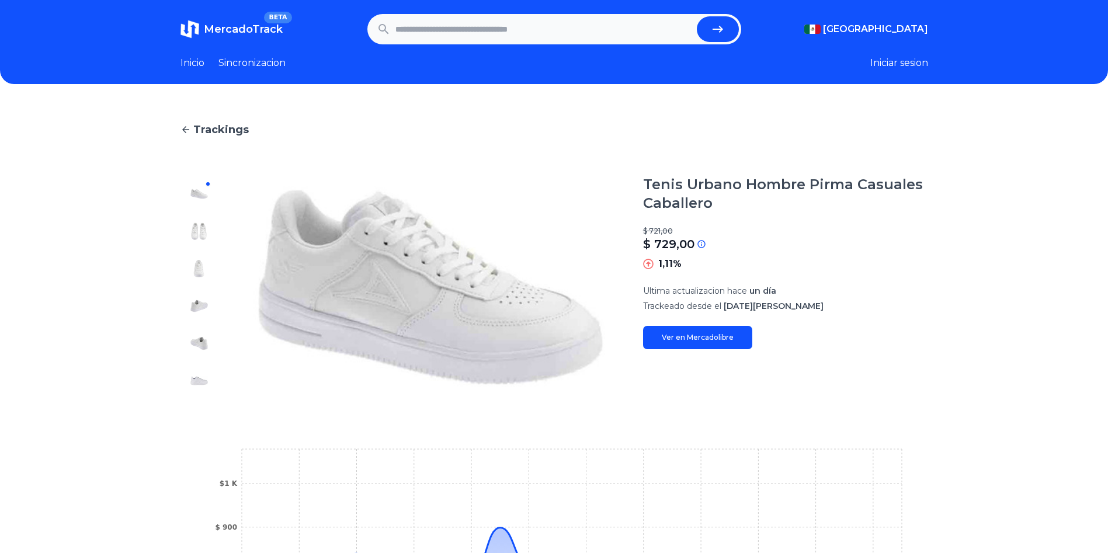  What do you see at coordinates (278, 18) in the screenshot?
I see `span: BETA` at bounding box center [278, 18].